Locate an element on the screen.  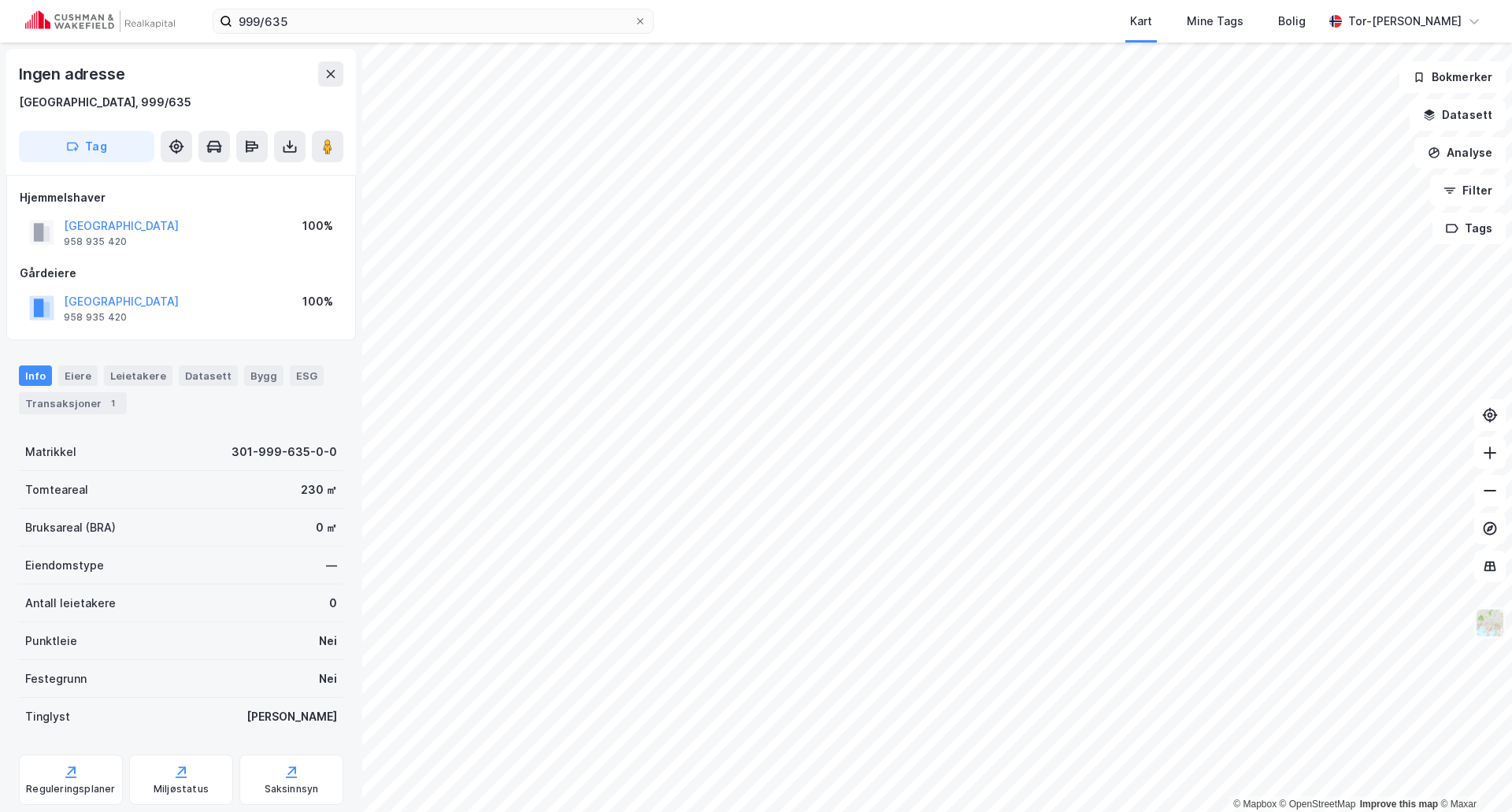
div: Ingen adresse is located at coordinates (73, 74).